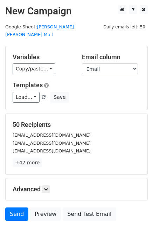 This screenshot has width=153, height=239. I want to click on small: Google Sheet:, so click(40, 31).